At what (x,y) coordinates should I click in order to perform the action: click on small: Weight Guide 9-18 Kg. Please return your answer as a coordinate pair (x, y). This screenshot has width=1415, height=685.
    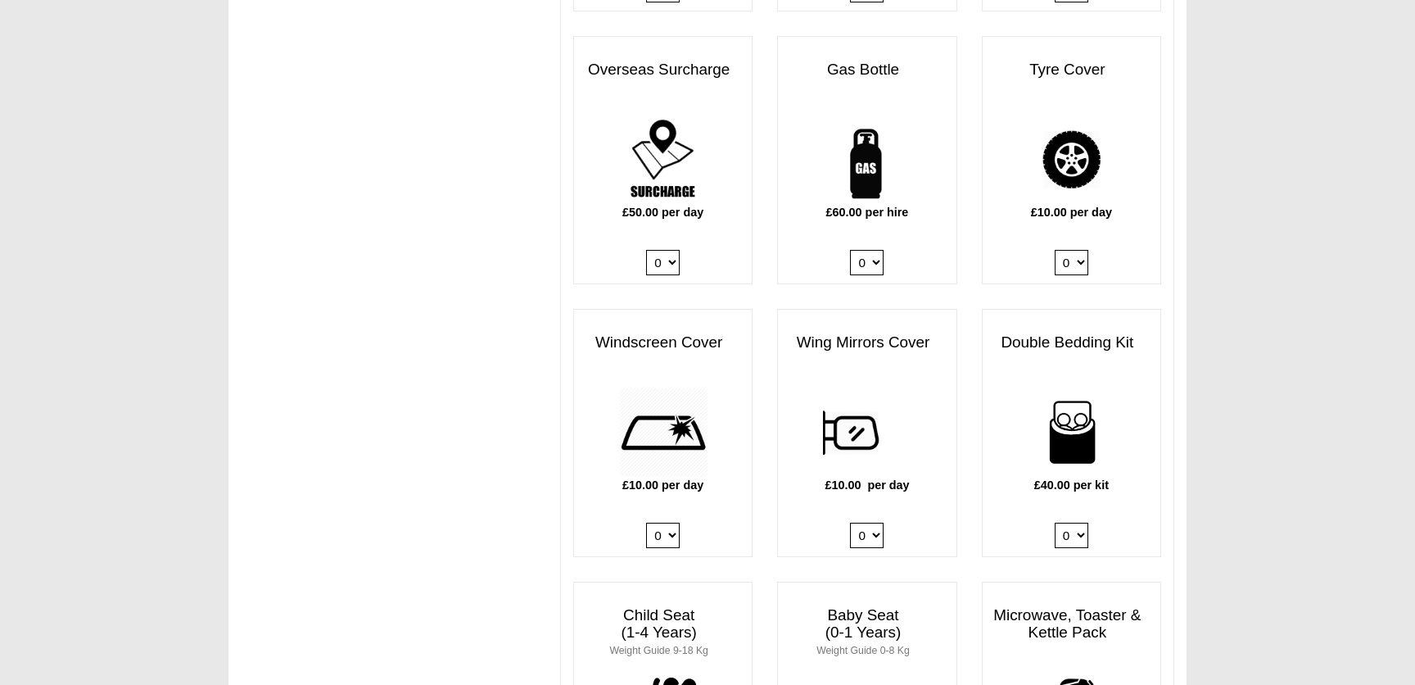
    Looking at the image, I should click on (659, 650).